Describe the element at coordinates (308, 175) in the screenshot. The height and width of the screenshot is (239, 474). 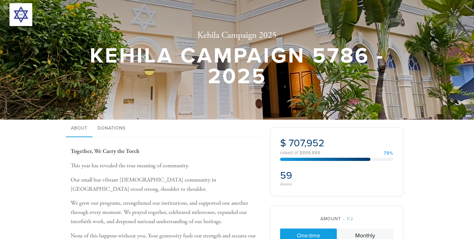
I see `h2: 59` at that location.